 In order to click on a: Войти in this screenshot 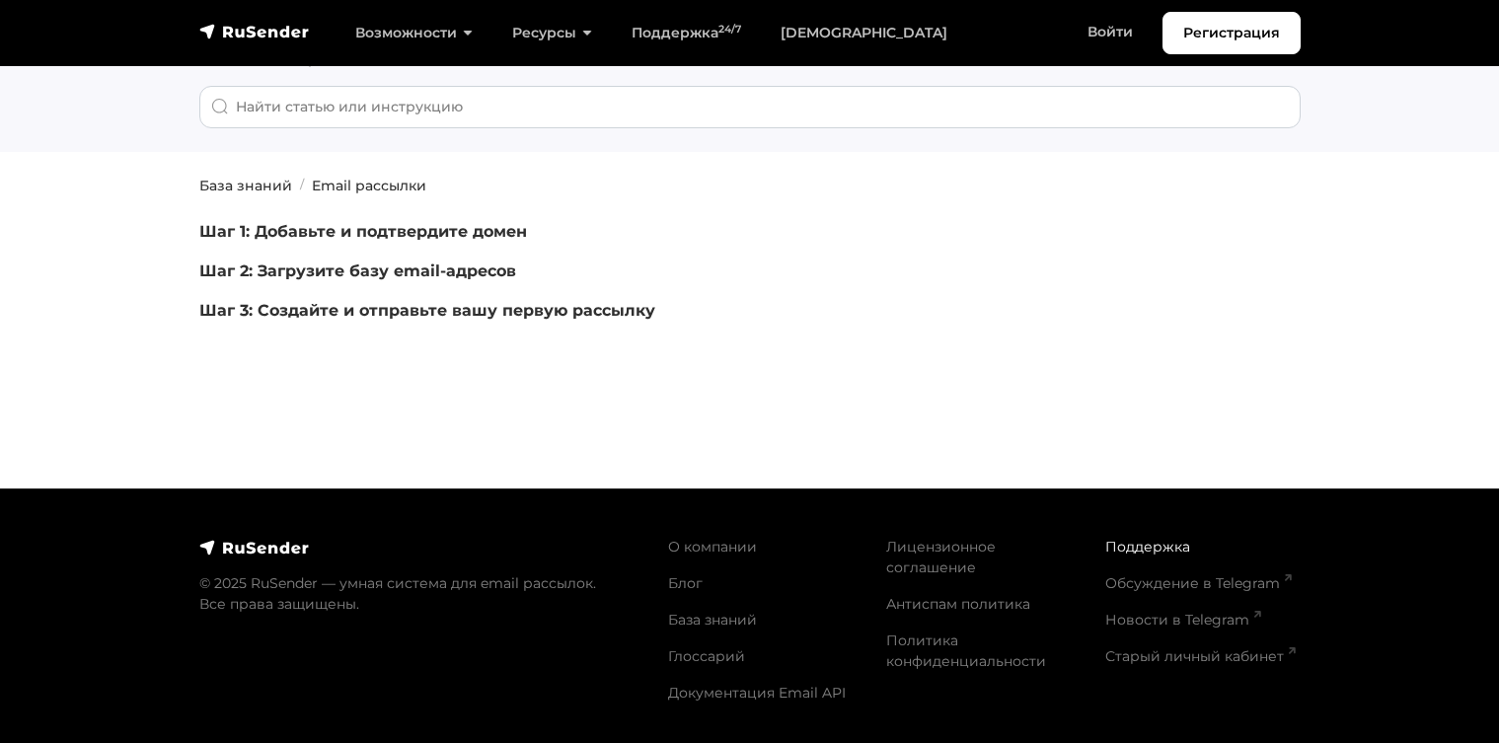, I will do `click(1110, 32)`.